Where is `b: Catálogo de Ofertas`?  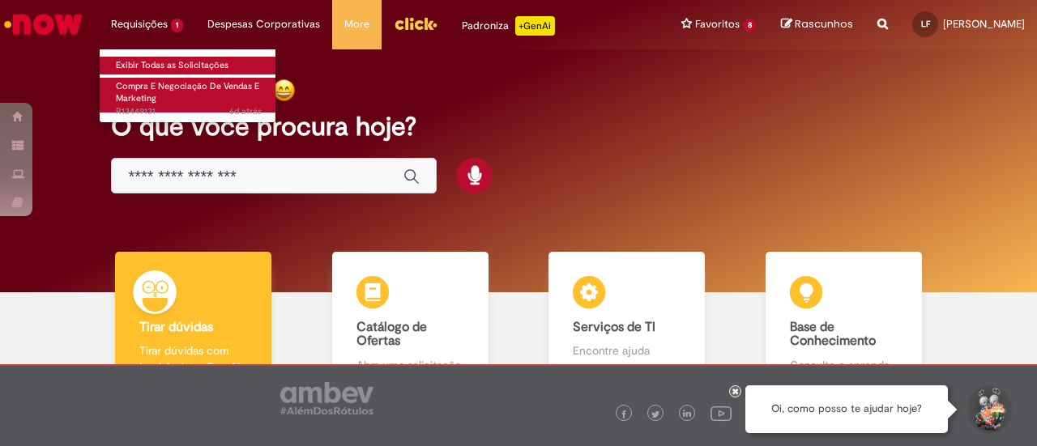 b: Catálogo de Ofertas is located at coordinates (391, 335).